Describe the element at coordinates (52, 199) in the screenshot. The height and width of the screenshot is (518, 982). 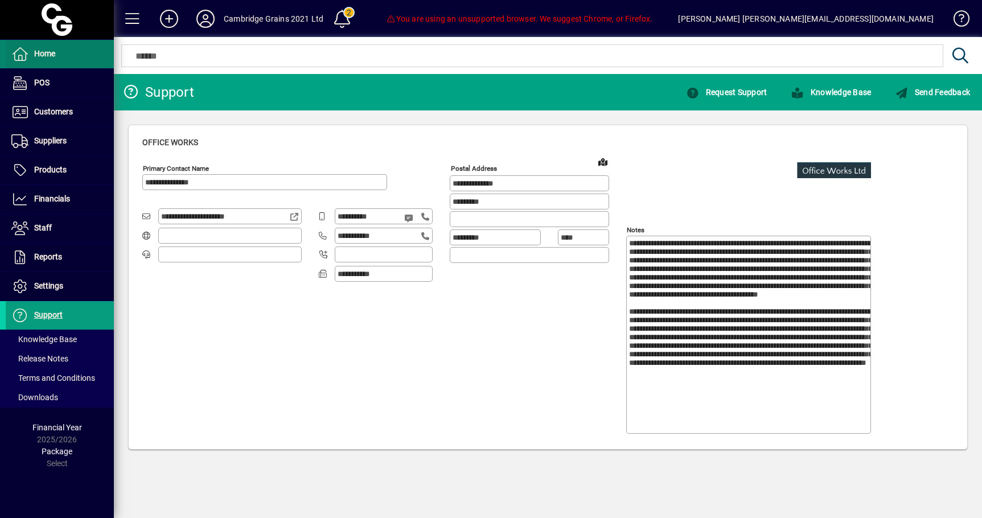
I see `span: Financials` at that location.